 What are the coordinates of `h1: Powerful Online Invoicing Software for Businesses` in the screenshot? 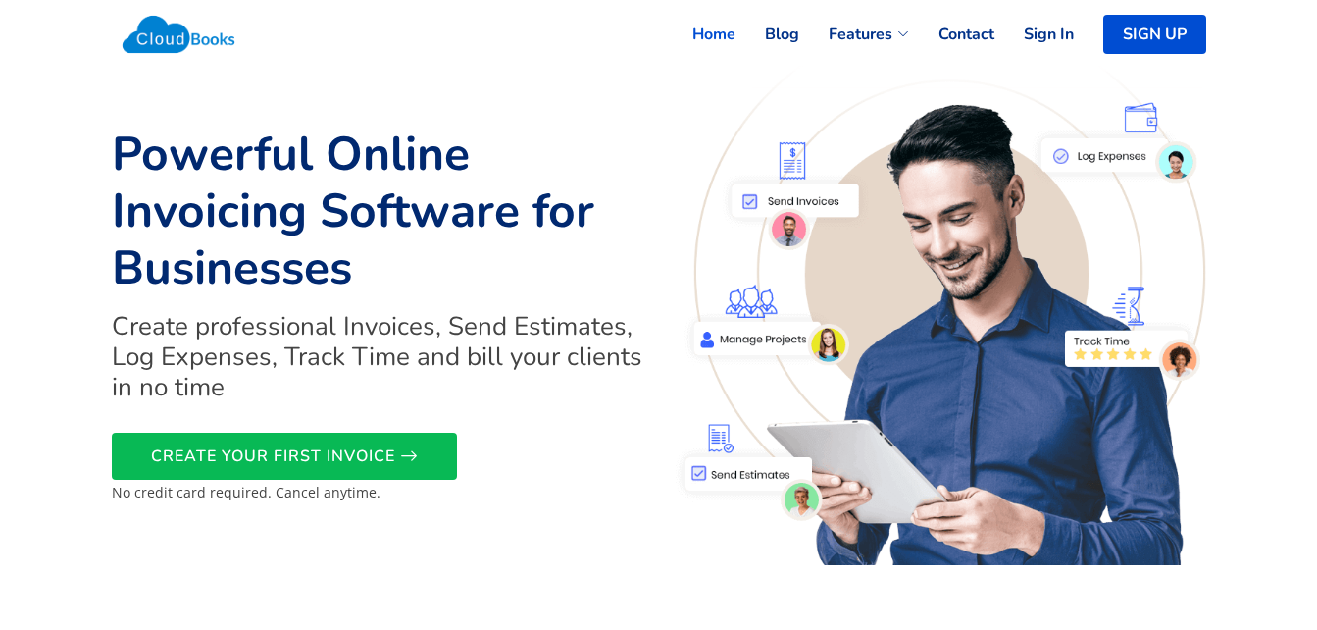 It's located at (380, 211).